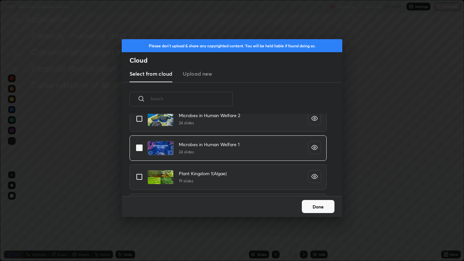 The height and width of the screenshot is (261, 464). What do you see at coordinates (209, 144) in the screenshot?
I see `h4: Microbes in Human Welfare 1` at bounding box center [209, 144].